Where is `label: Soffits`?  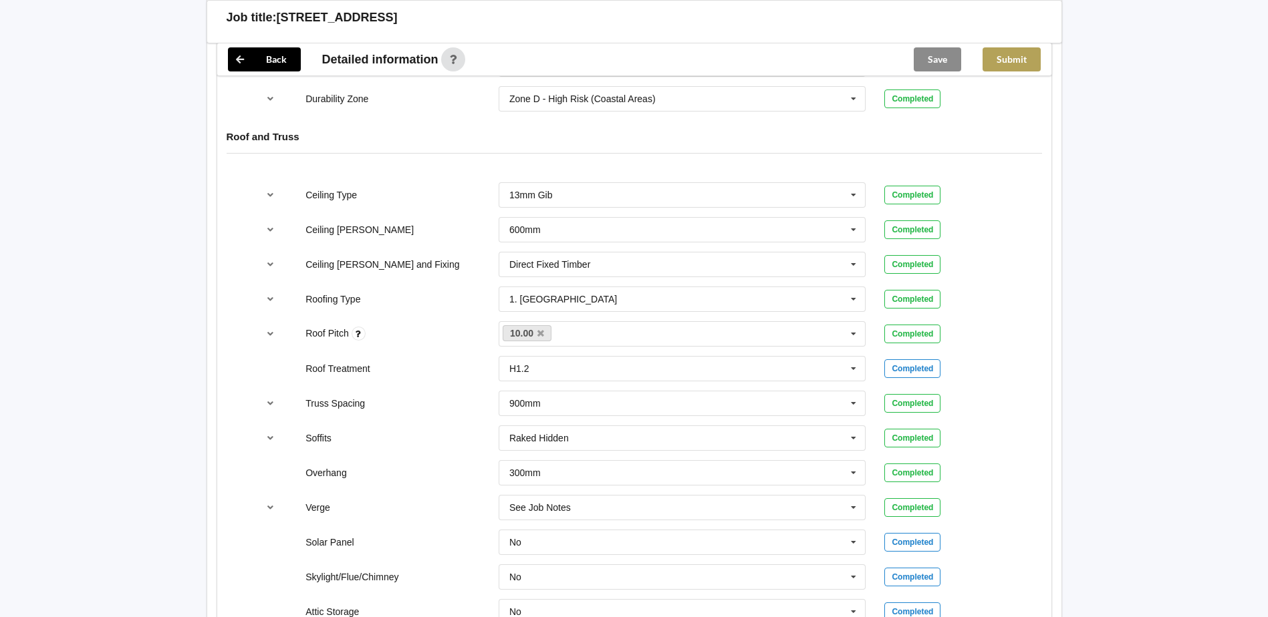 label: Soffits is located at coordinates (318, 438).